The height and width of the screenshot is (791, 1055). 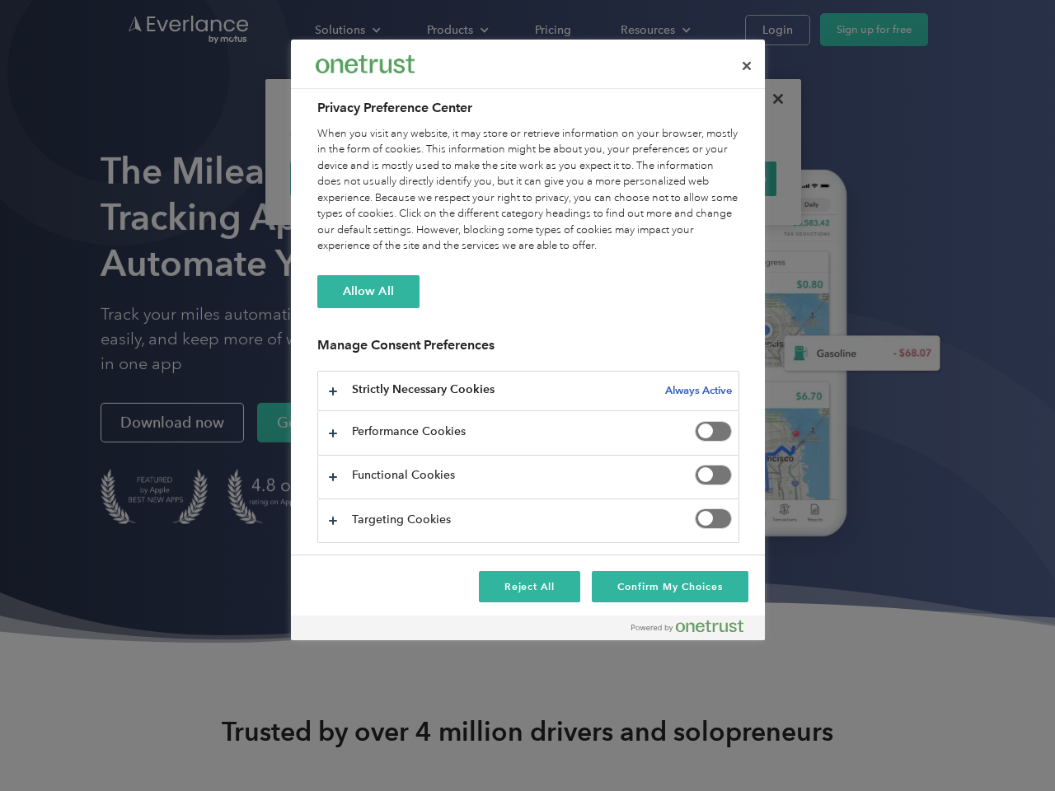 I want to click on img: Everlance, so click(x=365, y=63).